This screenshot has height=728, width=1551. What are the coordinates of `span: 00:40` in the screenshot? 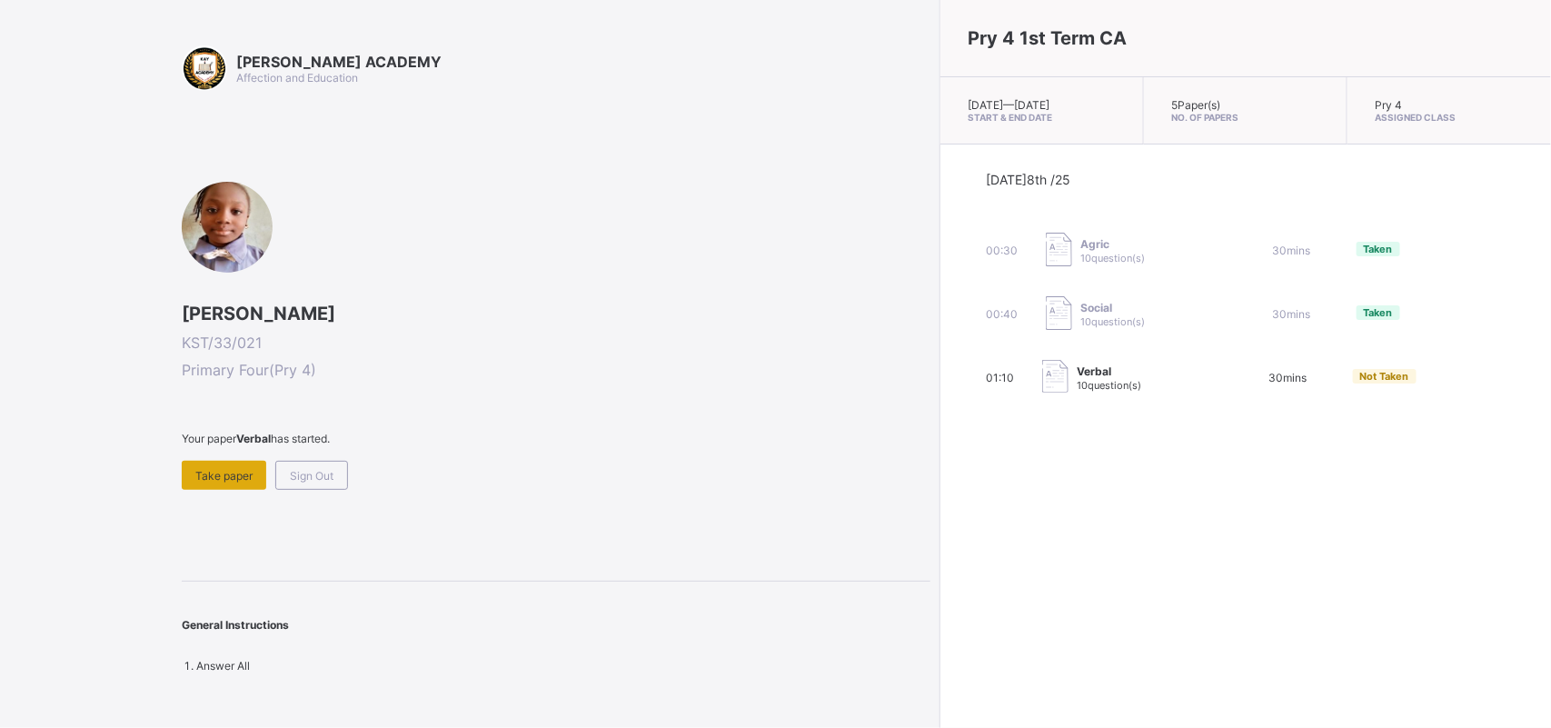 It's located at (1002, 313).